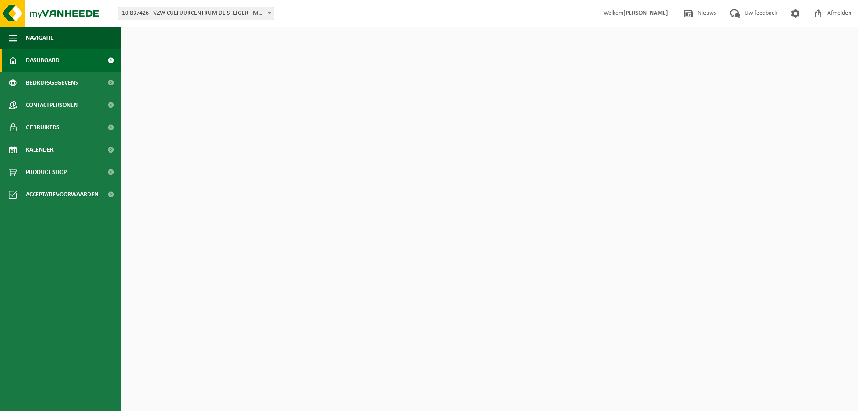  What do you see at coordinates (196, 13) in the screenshot?
I see `span: 10-837426 - VZW CULTUURCENTRUM DE STEIGER - MENEN` at bounding box center [196, 13].